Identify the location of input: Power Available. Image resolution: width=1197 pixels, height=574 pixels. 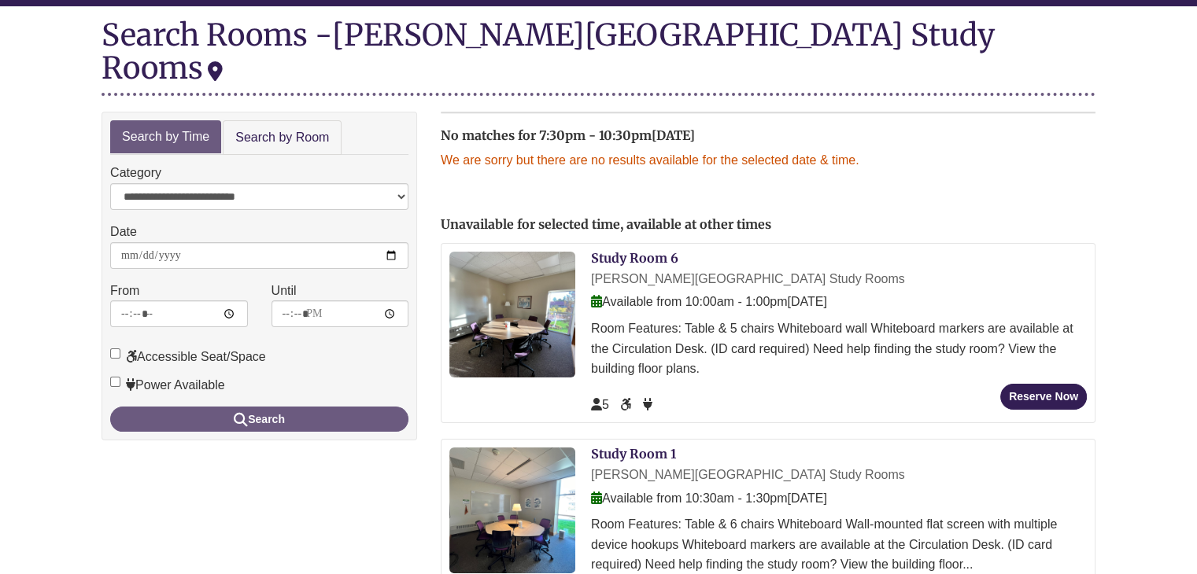
(115, 382).